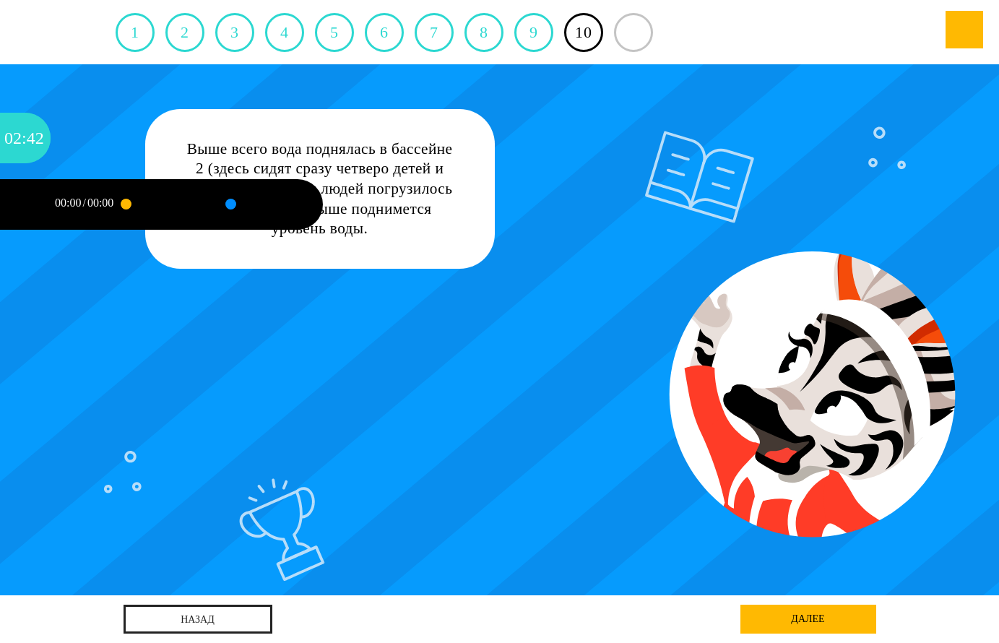  Describe the element at coordinates (319, 189) in the screenshot. I see `div: Выше всего вода поднялась в бассейне 2 (здесь сидят сразу четверо детей и мама). Чем больше людей...` at that location.